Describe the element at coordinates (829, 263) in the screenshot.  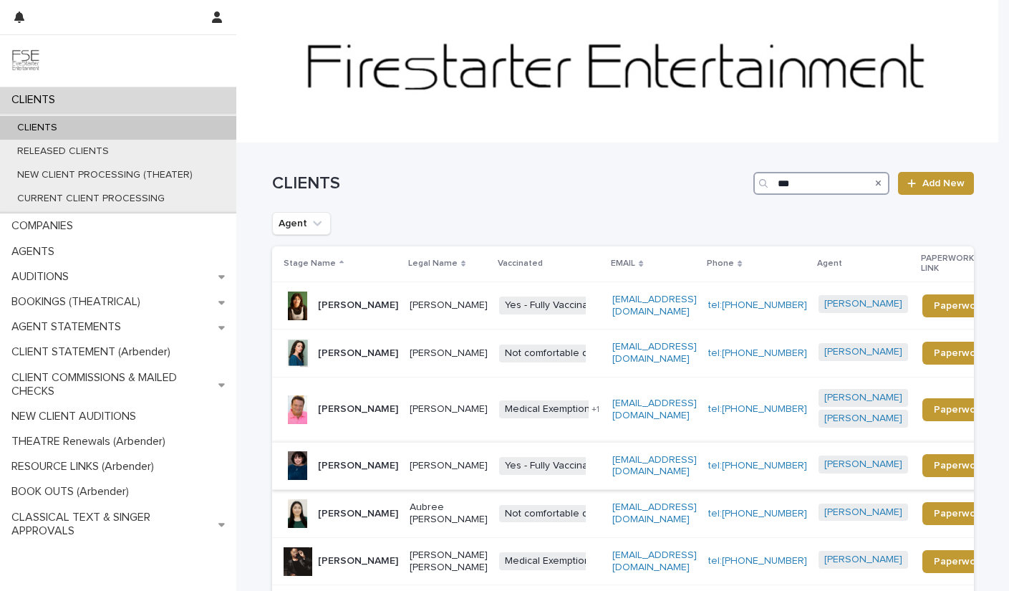
I see `p: Agent` at that location.